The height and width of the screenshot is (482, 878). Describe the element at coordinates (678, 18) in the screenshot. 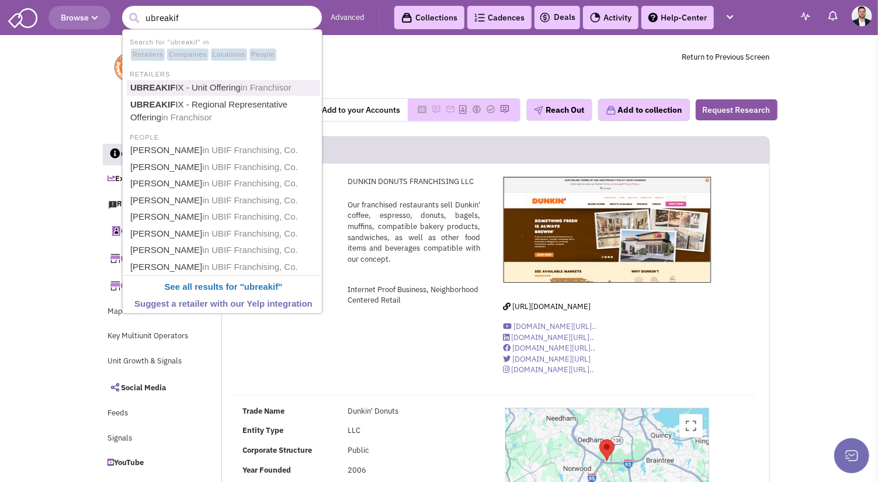

I see `a: Help-Center` at that location.